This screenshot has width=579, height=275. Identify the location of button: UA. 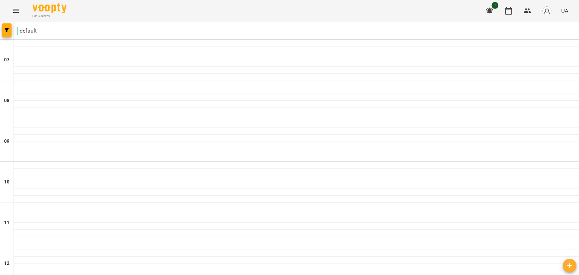
(564, 11).